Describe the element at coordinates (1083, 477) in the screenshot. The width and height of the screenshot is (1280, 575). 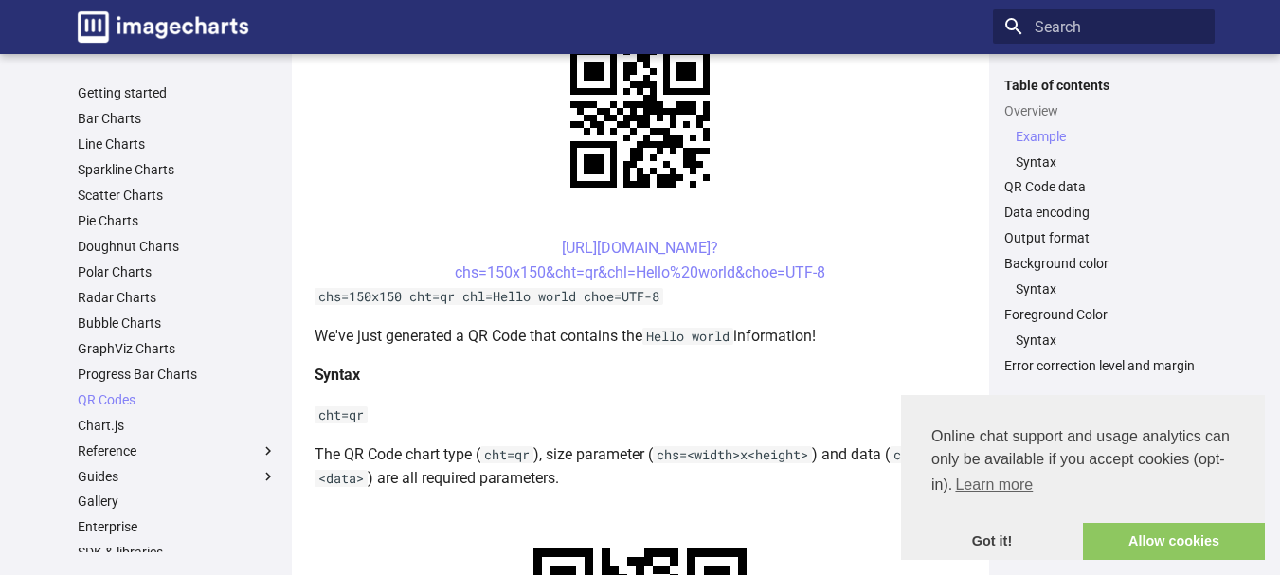
I see `div: cookieconsent` at that location.